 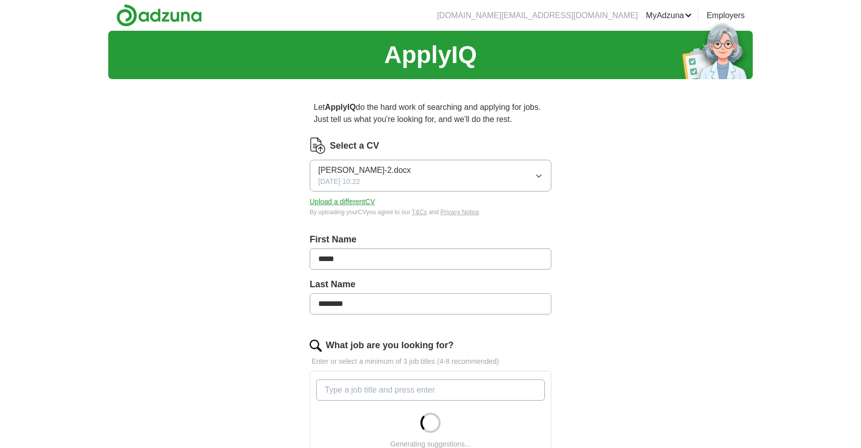 What do you see at coordinates (431, 284) in the screenshot?
I see `label: Last Name` at bounding box center [431, 284].